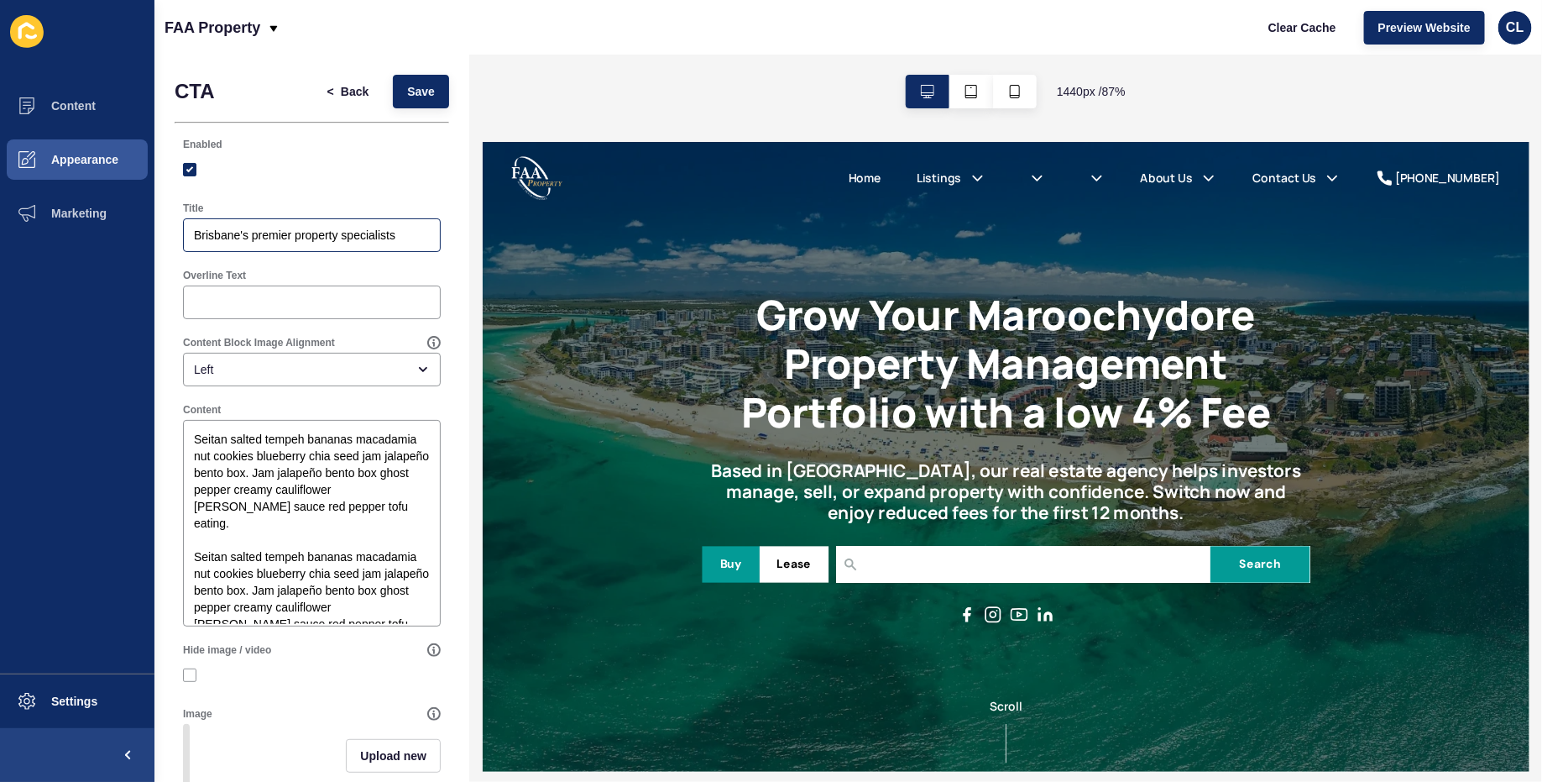 Image resolution: width=1542 pixels, height=782 pixels. I want to click on span: Back, so click(354, 91).